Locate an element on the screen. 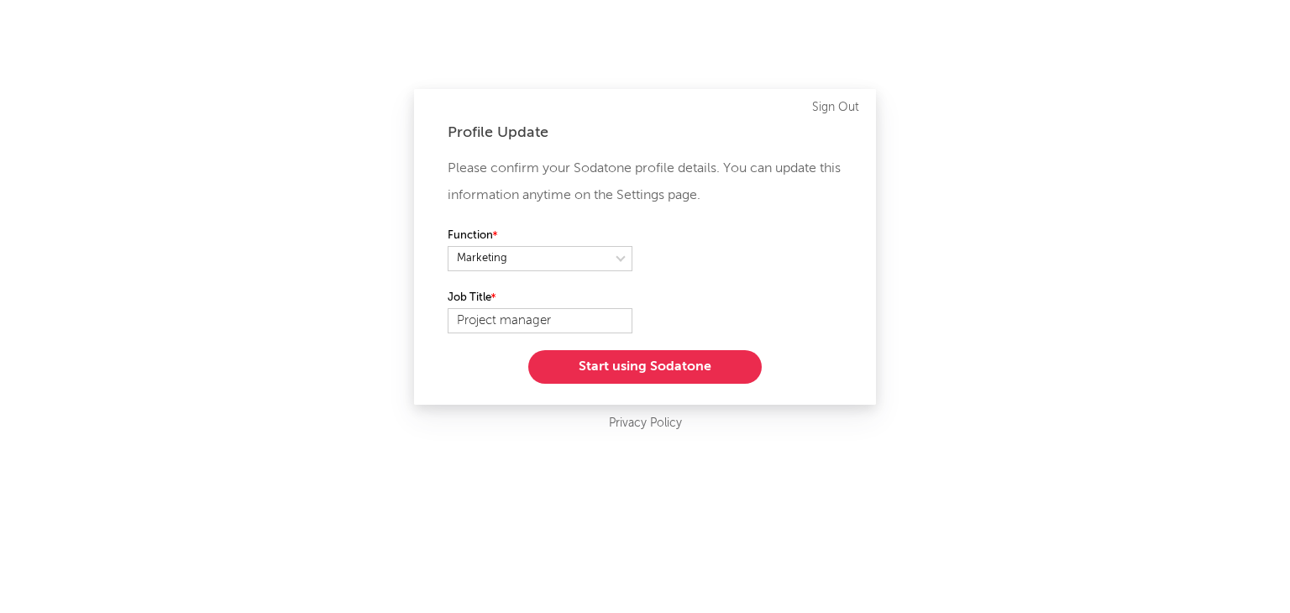 This screenshot has height=613, width=1290. label: Function is located at coordinates (540, 236).